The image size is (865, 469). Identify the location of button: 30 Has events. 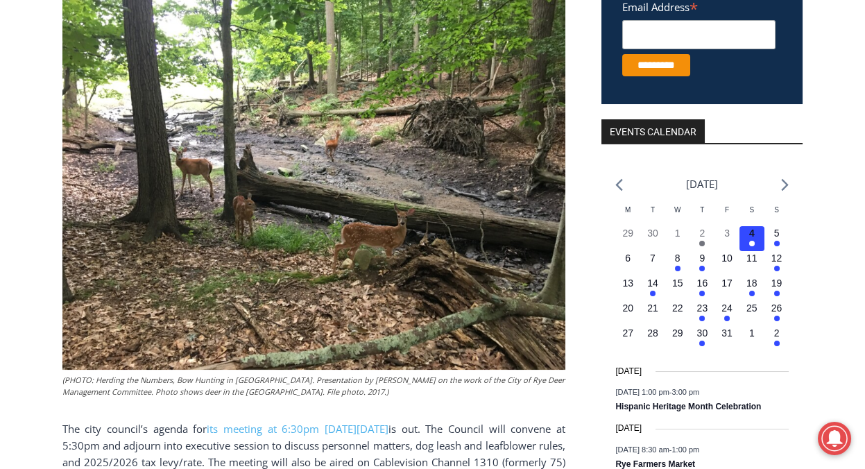
(702, 338).